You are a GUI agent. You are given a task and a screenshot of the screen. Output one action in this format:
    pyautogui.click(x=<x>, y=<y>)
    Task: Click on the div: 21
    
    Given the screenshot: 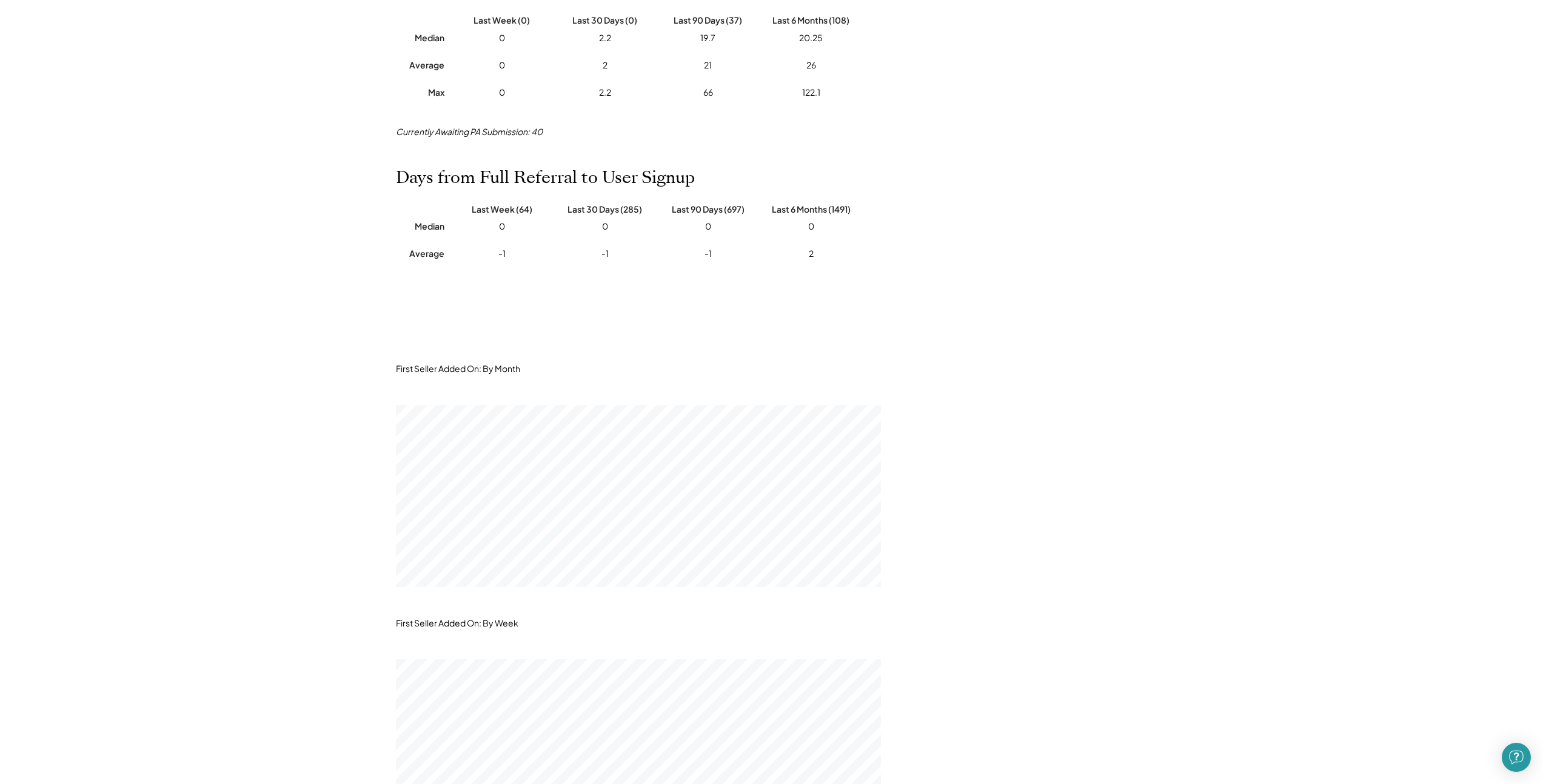 What is the action you would take?
    pyautogui.click(x=708, y=65)
    